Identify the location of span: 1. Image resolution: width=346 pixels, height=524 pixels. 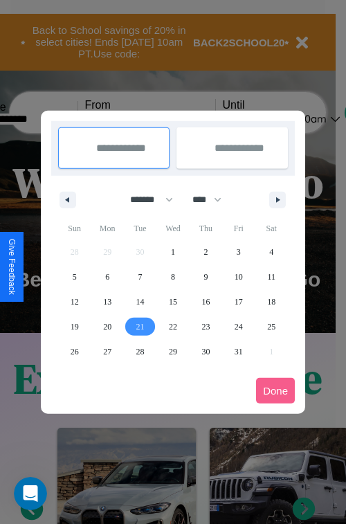
(173, 252).